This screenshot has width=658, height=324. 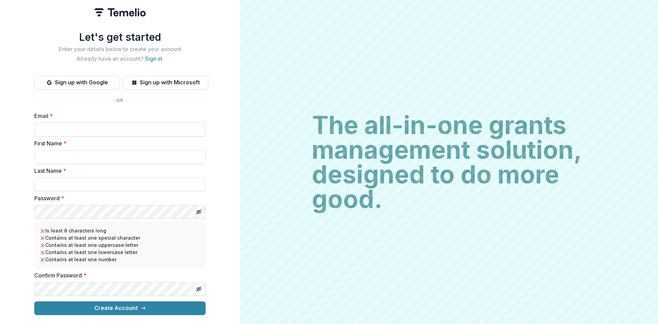 I want to click on img: Temelio, so click(x=120, y=12).